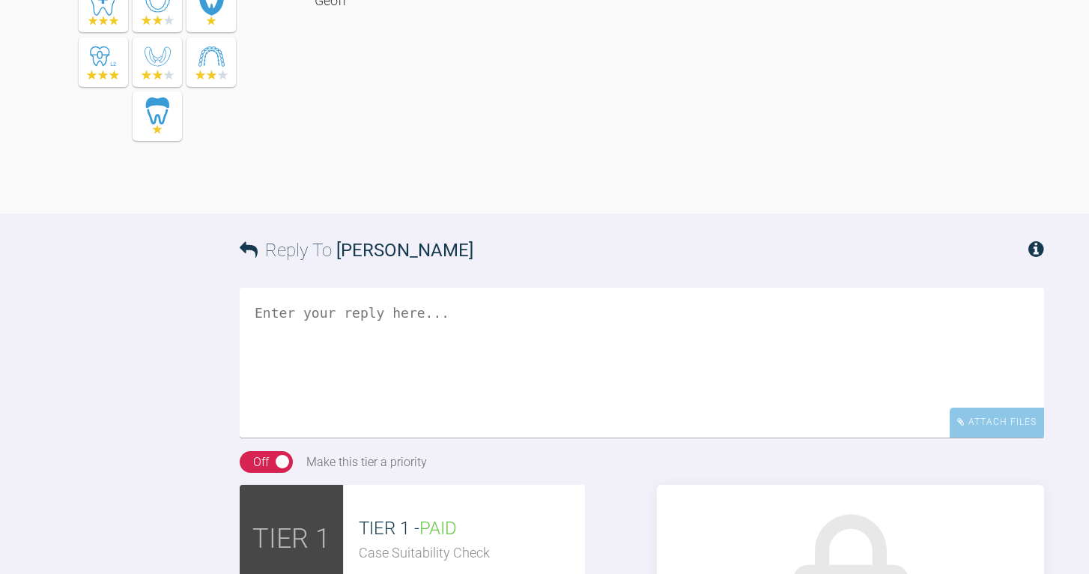  What do you see at coordinates (438, 528) in the screenshot?
I see `span: PAID` at bounding box center [438, 528].